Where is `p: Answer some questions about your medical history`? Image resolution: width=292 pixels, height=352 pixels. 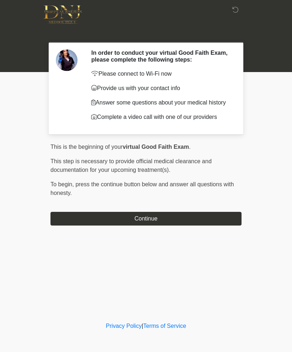 p: Answer some questions about your medical history is located at coordinates (161, 103).